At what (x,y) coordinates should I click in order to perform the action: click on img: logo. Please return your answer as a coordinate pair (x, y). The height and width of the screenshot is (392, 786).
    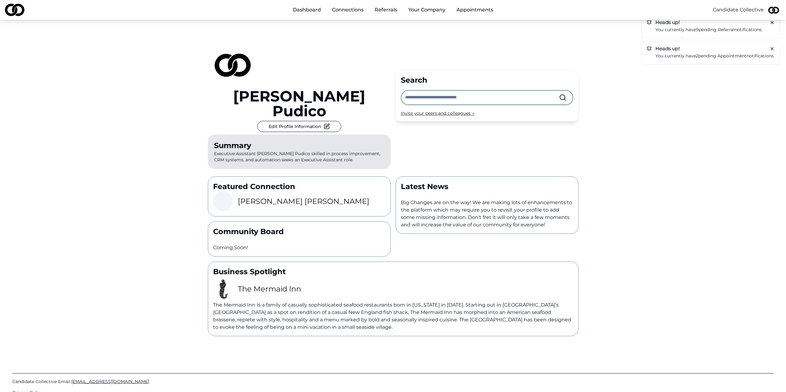
    Looking at the image, I should click on (15, 10).